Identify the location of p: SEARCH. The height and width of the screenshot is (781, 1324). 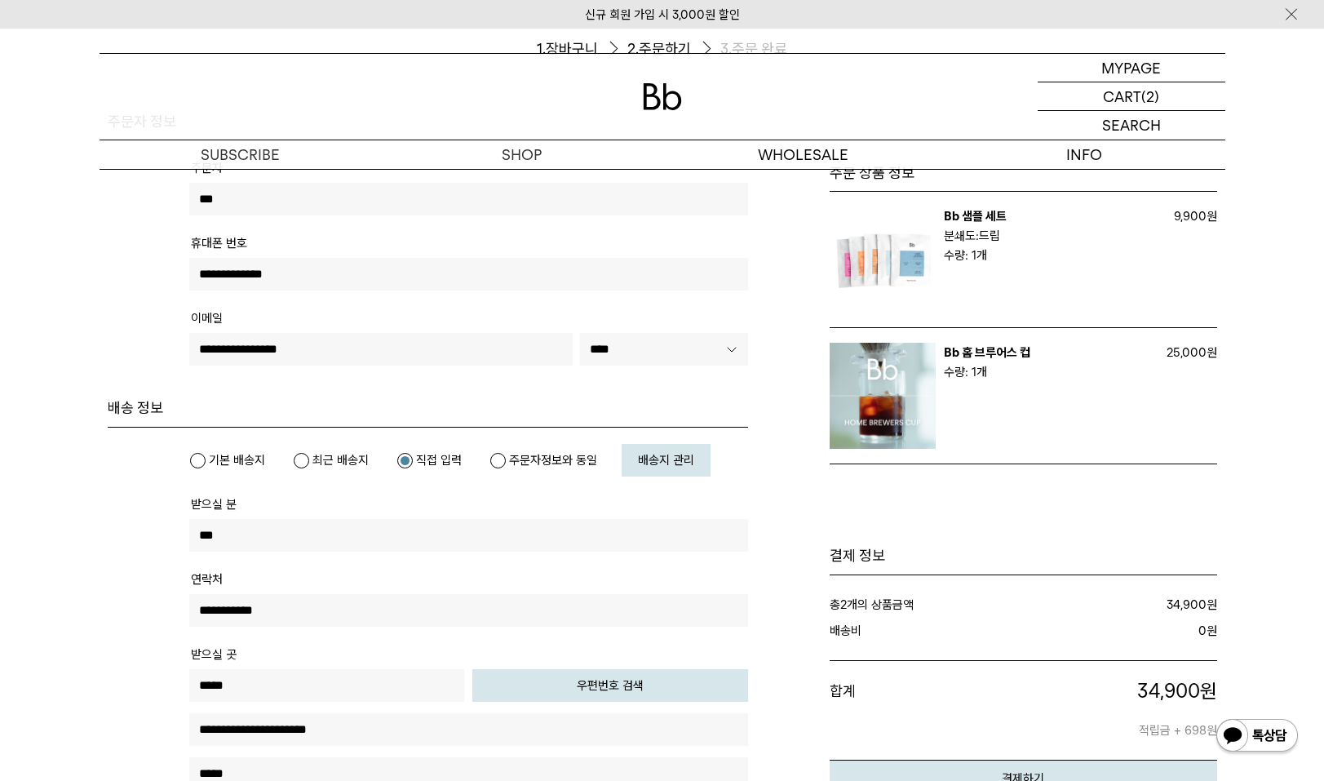
(1131, 125).